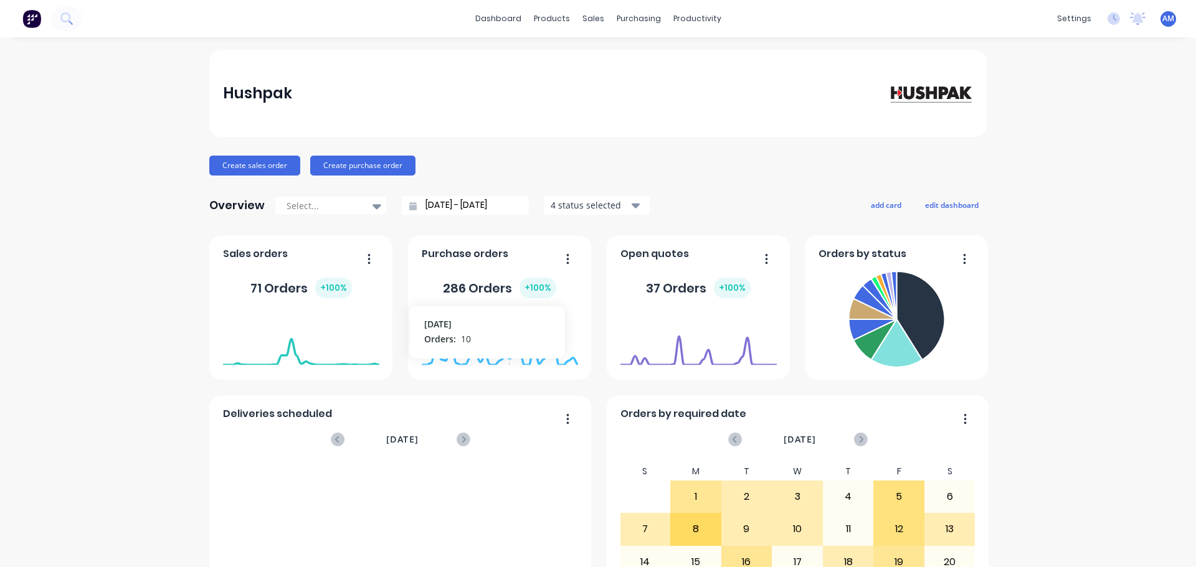  I want to click on div: 7, so click(645, 529).